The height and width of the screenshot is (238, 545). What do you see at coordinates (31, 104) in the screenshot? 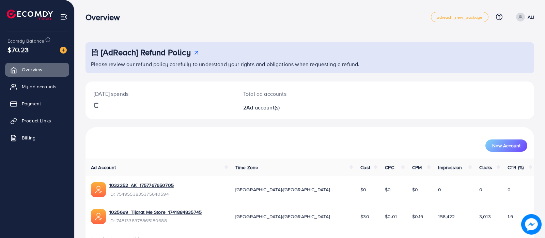
I see `span: Payment` at bounding box center [31, 104].